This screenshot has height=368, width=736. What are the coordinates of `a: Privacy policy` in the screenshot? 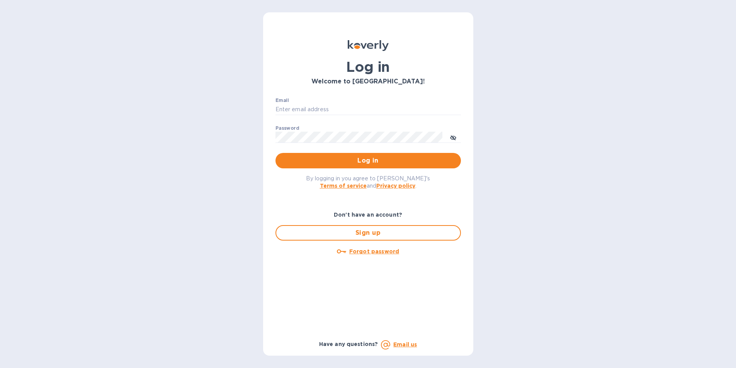 It's located at (396, 186).